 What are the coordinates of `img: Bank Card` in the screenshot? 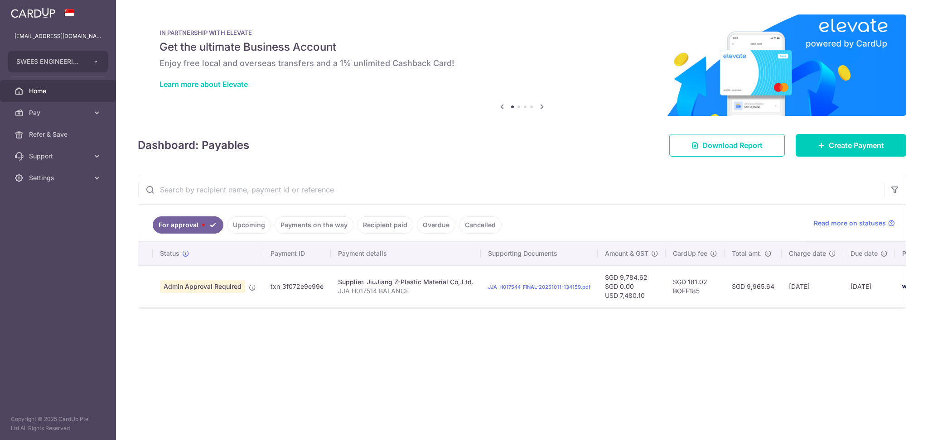 It's located at (906, 287).